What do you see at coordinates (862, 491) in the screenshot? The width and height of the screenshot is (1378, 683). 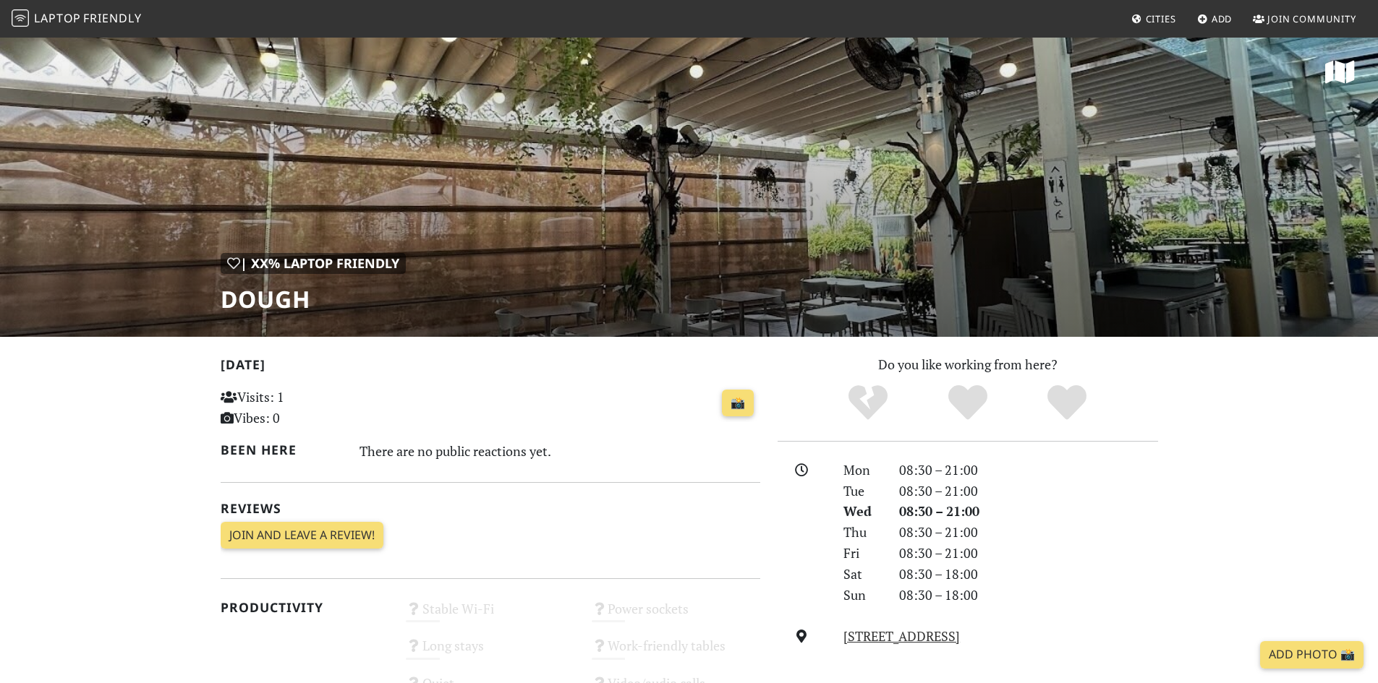 I see `div: Tue` at bounding box center [862, 491].